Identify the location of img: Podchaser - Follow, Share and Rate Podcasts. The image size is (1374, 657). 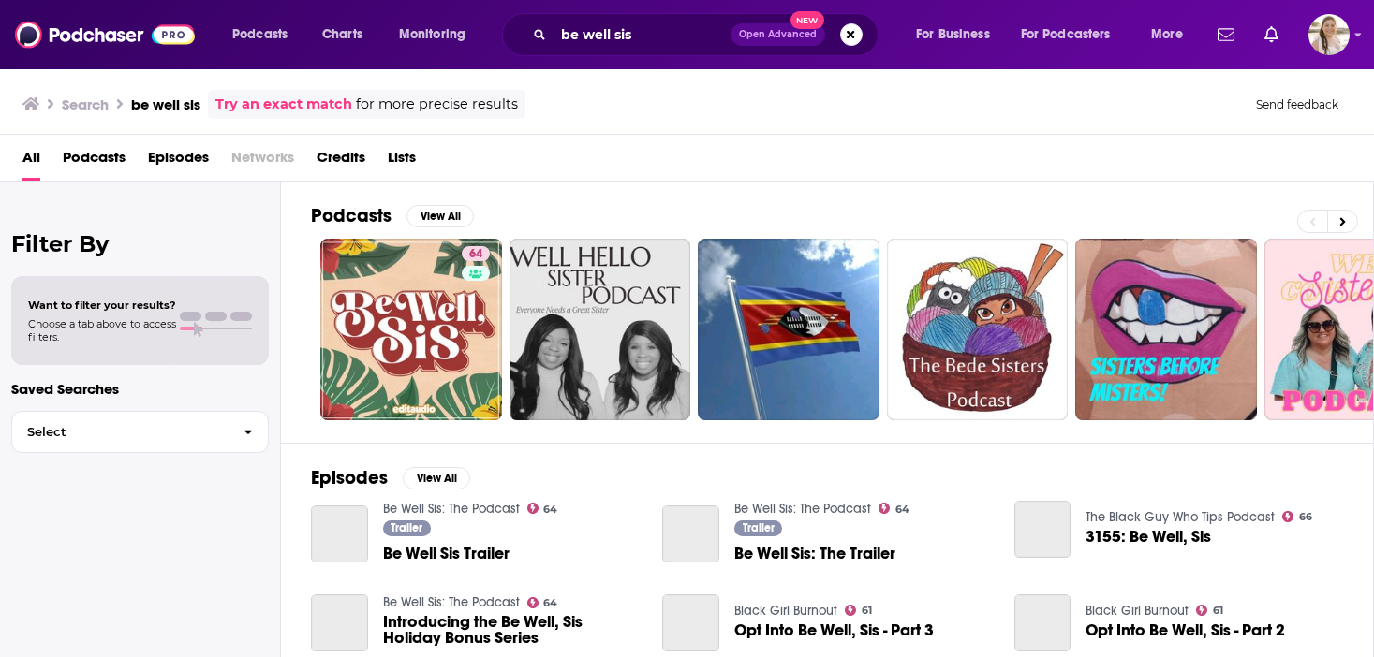
(105, 35).